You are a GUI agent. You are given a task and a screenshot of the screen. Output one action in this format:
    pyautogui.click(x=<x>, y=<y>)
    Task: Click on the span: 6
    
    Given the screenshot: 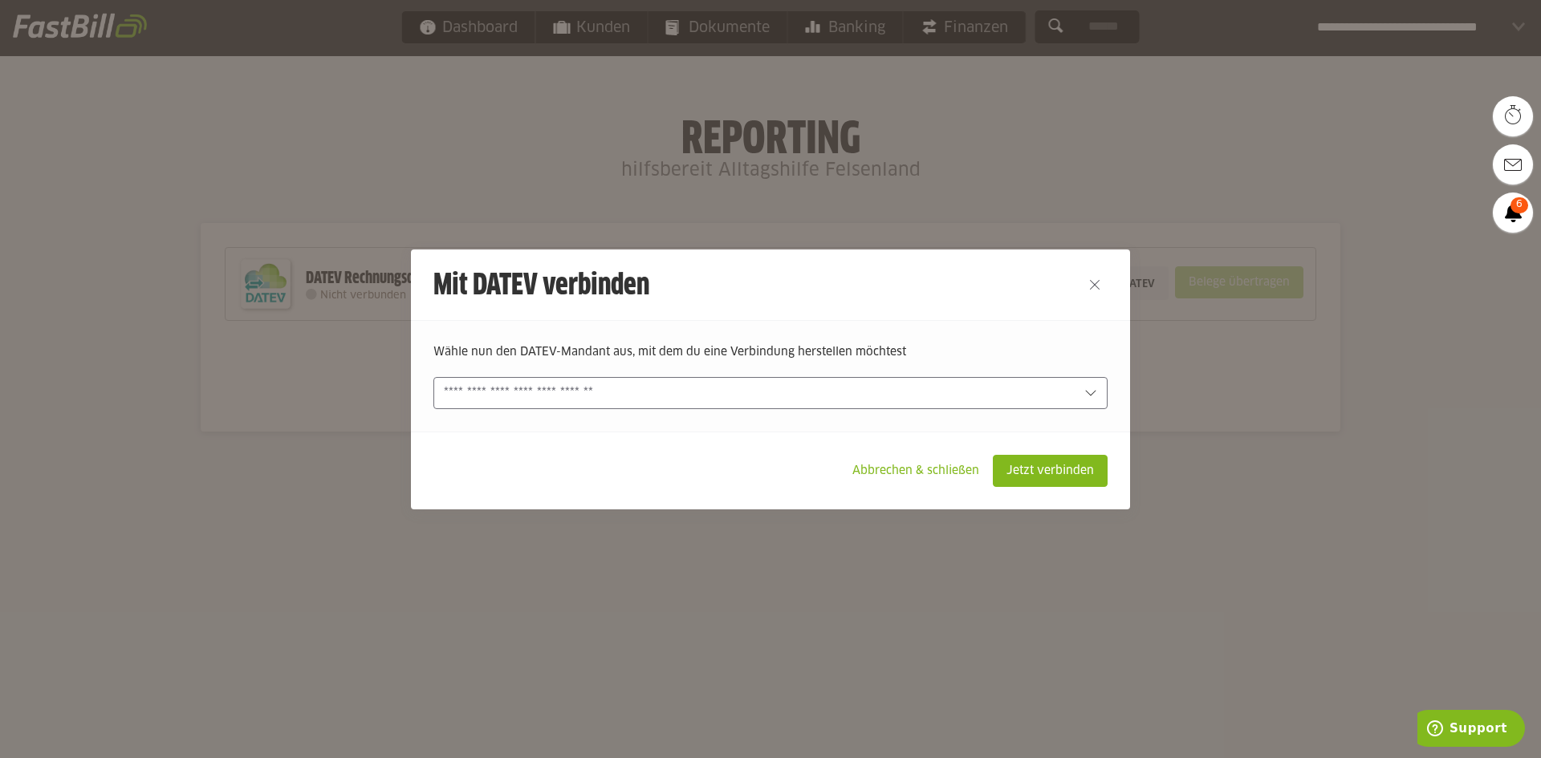 What is the action you would take?
    pyautogui.click(x=1519, y=205)
    